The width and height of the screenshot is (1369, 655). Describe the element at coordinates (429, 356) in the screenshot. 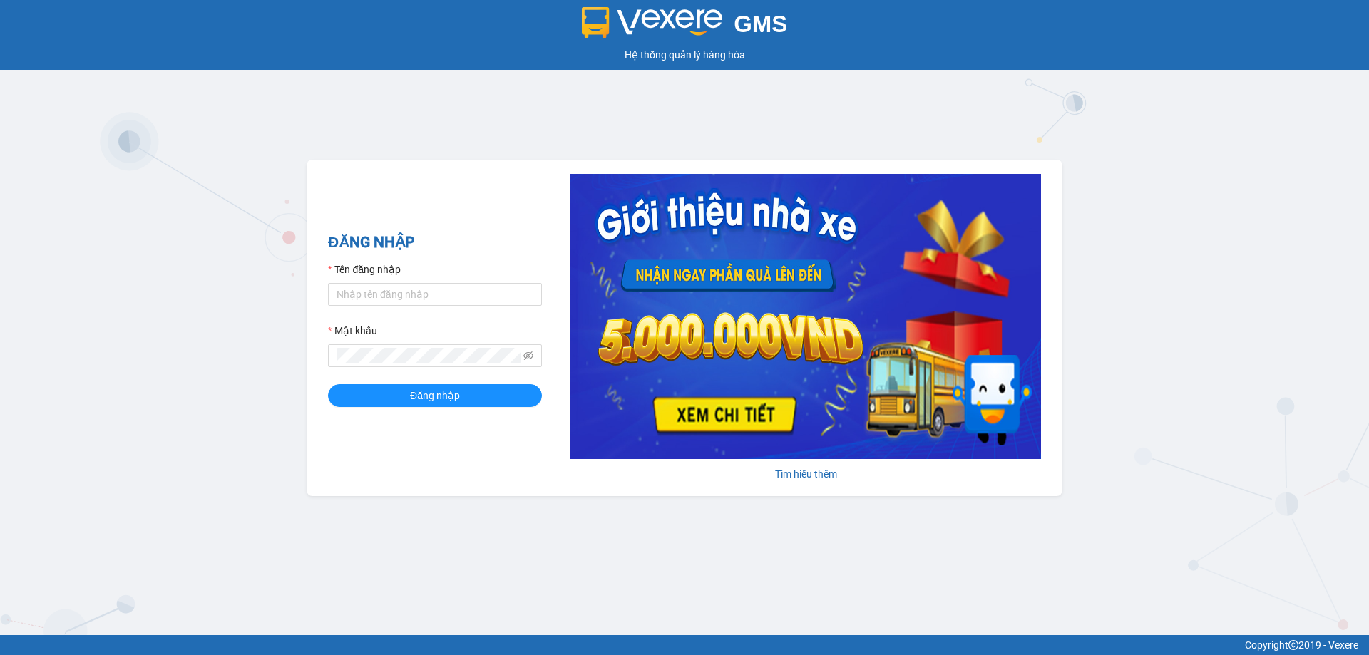

I see `input: Mật khẩu` at that location.